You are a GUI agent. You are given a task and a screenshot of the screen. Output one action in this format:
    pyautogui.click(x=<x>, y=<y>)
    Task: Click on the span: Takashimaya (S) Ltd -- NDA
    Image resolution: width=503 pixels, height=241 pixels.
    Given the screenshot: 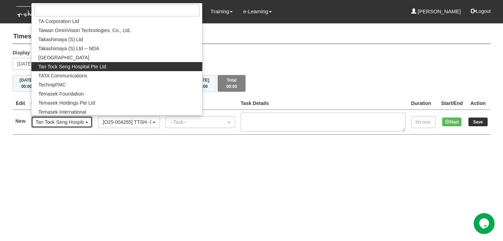 What is the action you would take?
    pyautogui.click(x=69, y=49)
    